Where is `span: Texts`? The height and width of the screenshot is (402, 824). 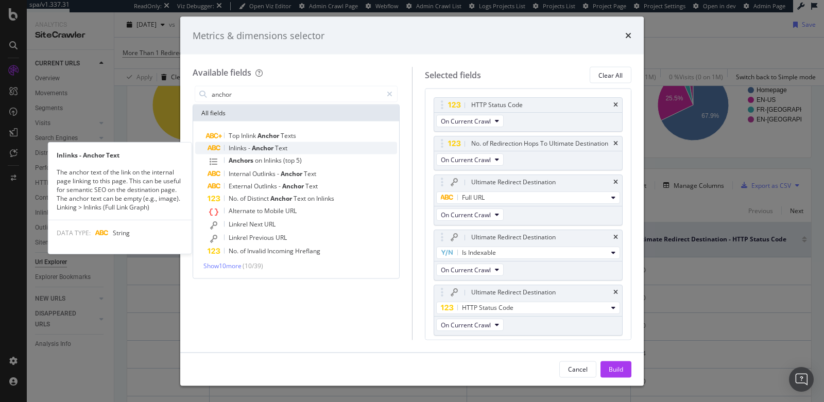
span: Texts is located at coordinates (288, 135).